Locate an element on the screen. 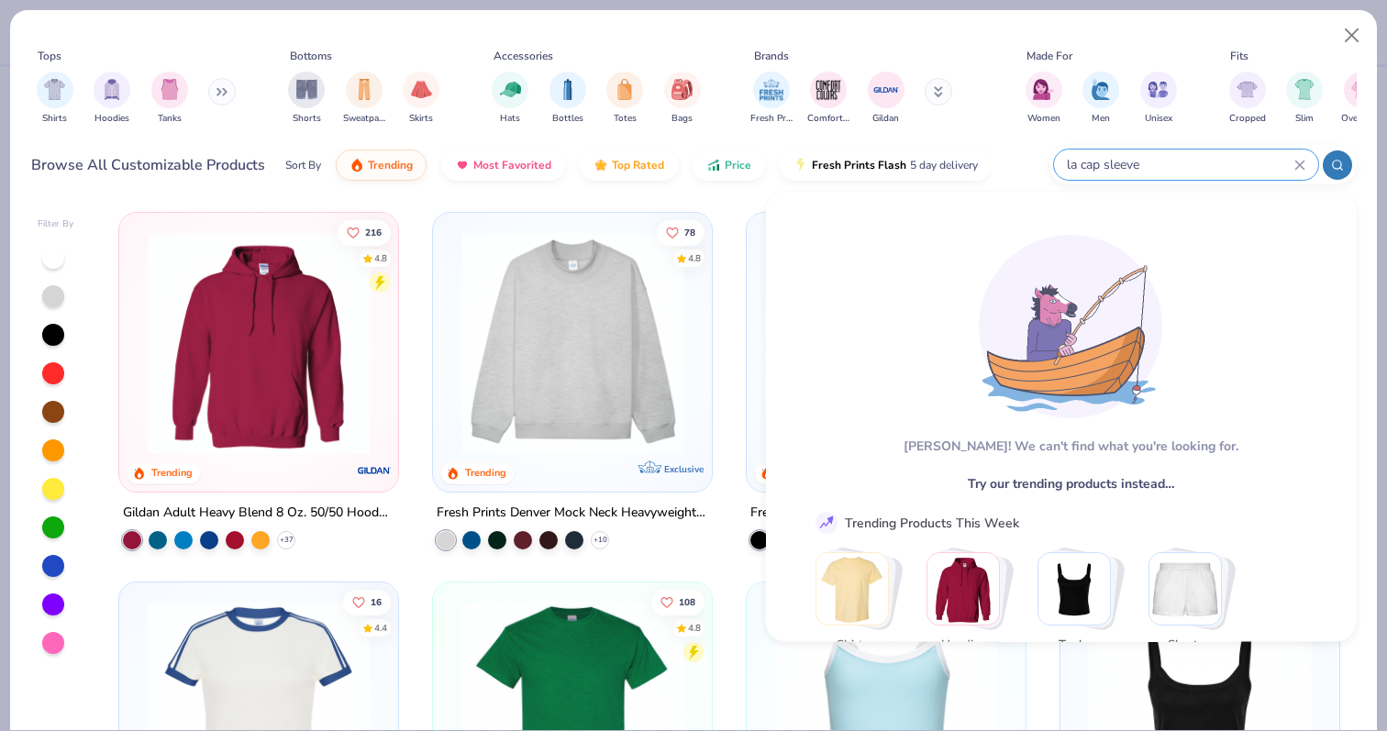 The height and width of the screenshot is (731, 1387). span: Tanks is located at coordinates (1074, 645).